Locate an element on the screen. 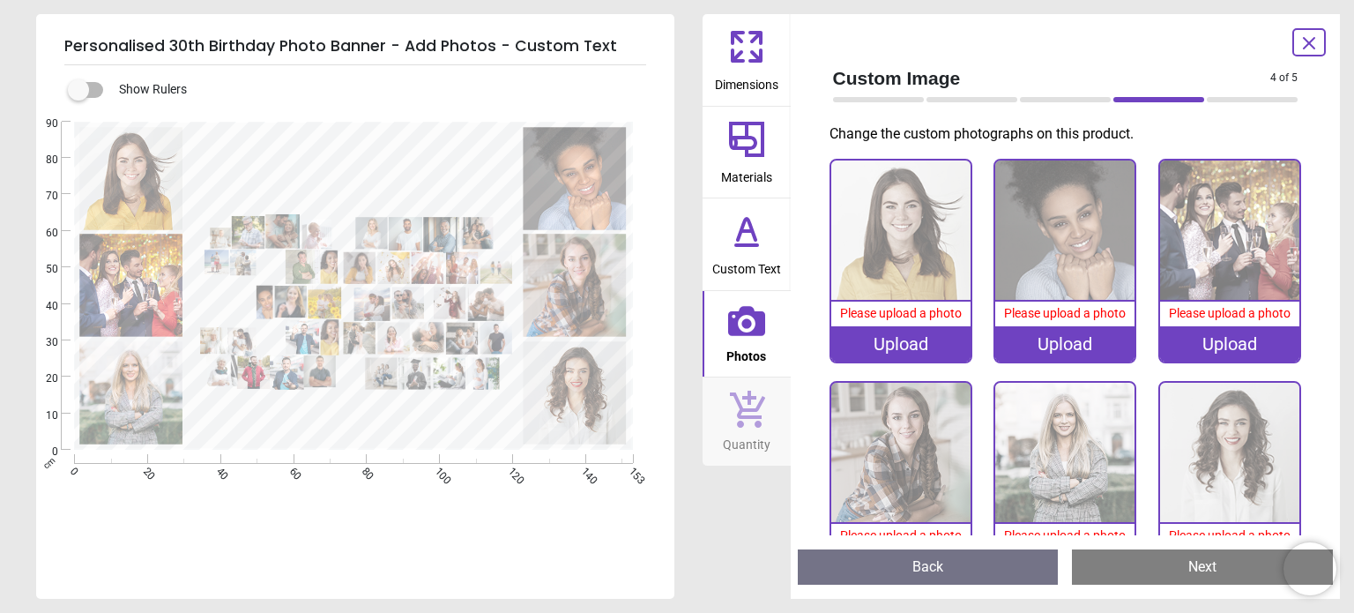  span: Dimensions is located at coordinates (747, 81).